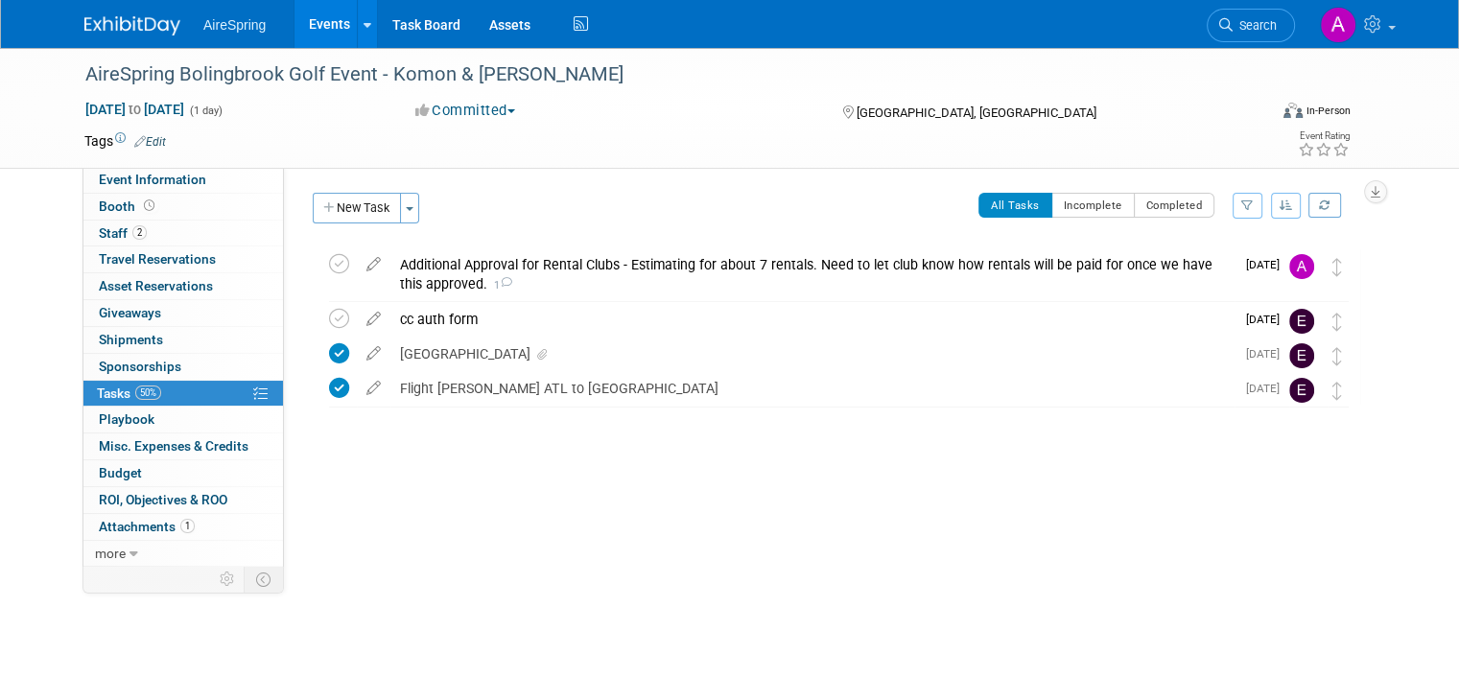 This screenshot has width=1459, height=700. I want to click on a: Shipments, so click(183, 339).